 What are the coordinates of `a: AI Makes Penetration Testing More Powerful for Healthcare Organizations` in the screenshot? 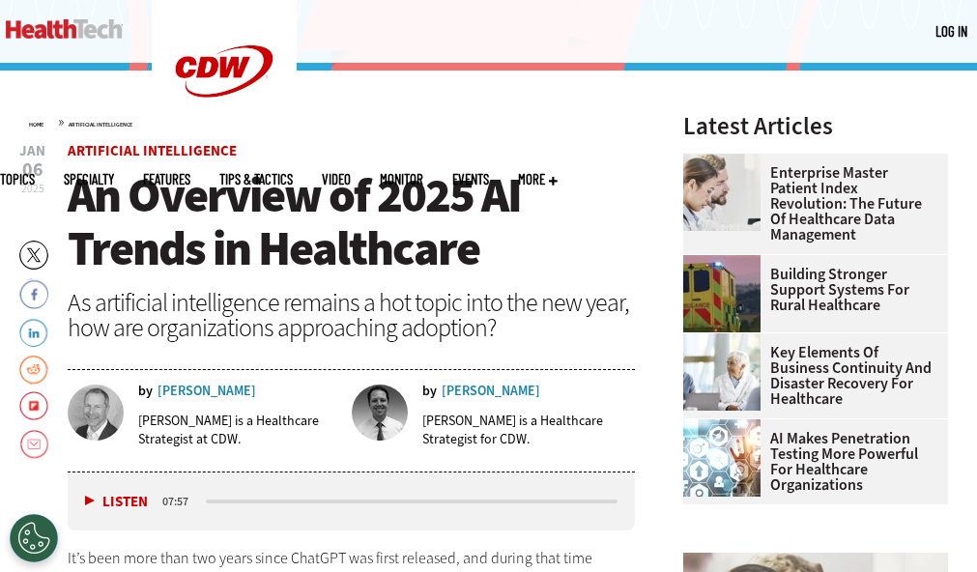 It's located at (809, 462).